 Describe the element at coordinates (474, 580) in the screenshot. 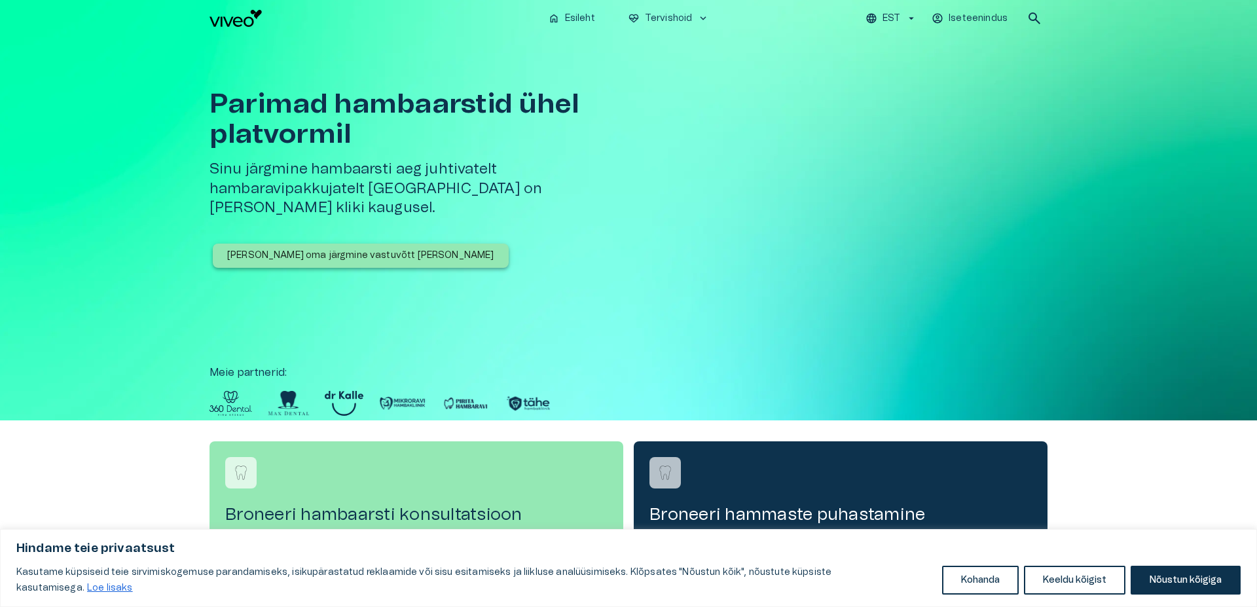

I see `p: Kasutame küpsiseid teie sirvimiskogemuse parandamiseks, isikupärastatud reklaamide või sisu esita...` at that location.